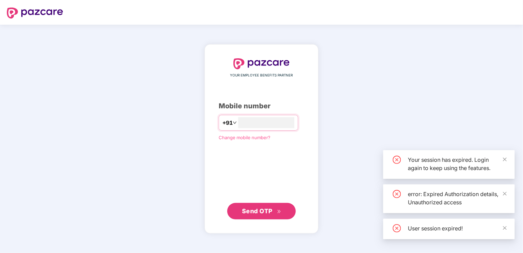 The image size is (523, 253). What do you see at coordinates (457, 228) in the screenshot?
I see `div: User session expired!` at bounding box center [457, 228].